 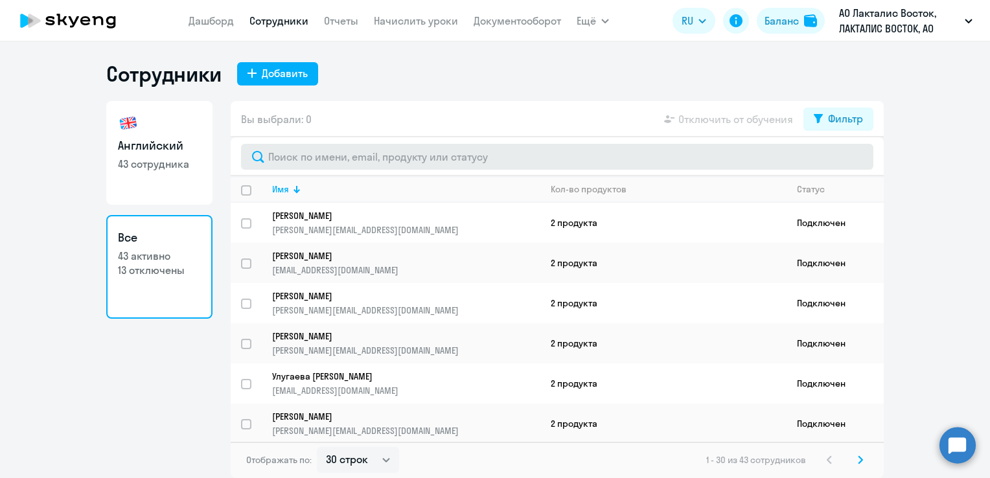 What do you see at coordinates (276, 119) in the screenshot?
I see `span: Вы выбрали: 0` at bounding box center [276, 119].